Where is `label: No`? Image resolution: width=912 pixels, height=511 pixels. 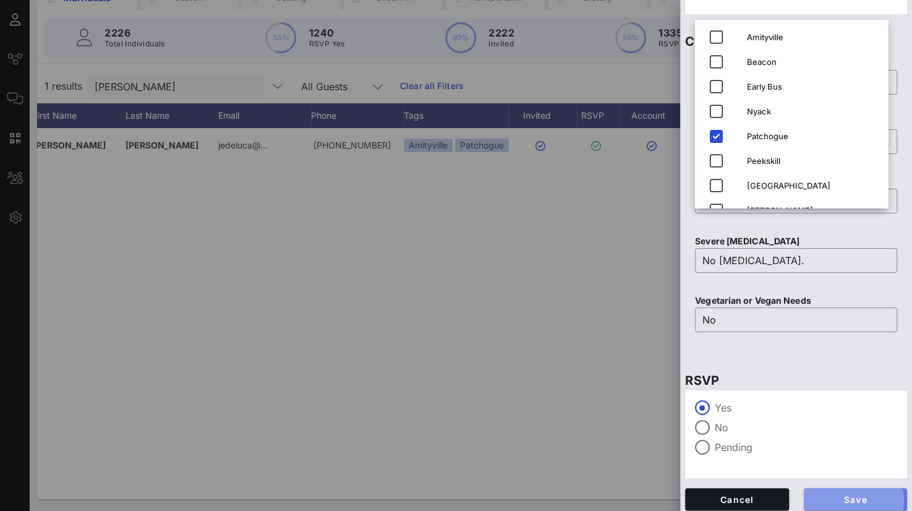
label: No is located at coordinates (805, 427).